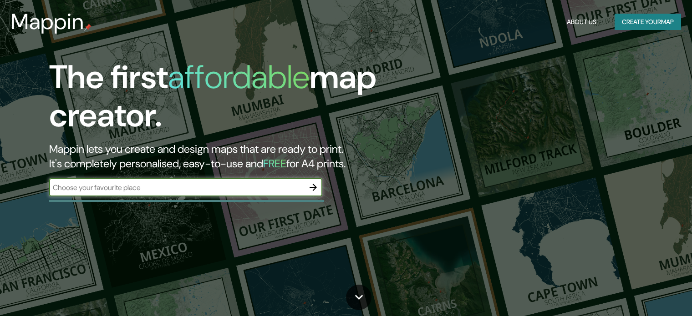 Image resolution: width=692 pixels, height=316 pixels. What do you see at coordinates (222, 100) in the screenshot?
I see `h1: The first map creator.` at bounding box center [222, 100].